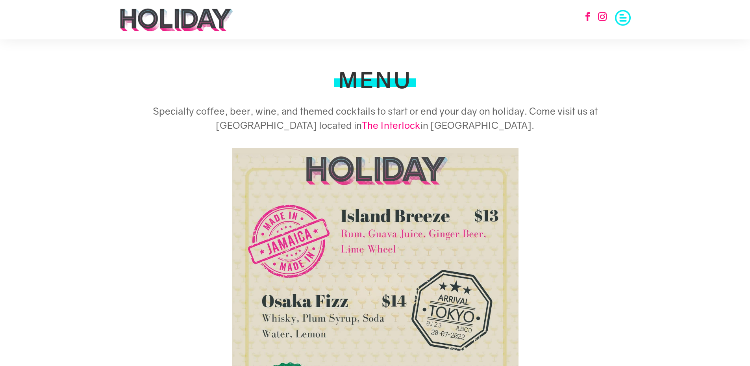  What do you see at coordinates (176, 20) in the screenshot?
I see `img: holiday-logo-black` at bounding box center [176, 20].